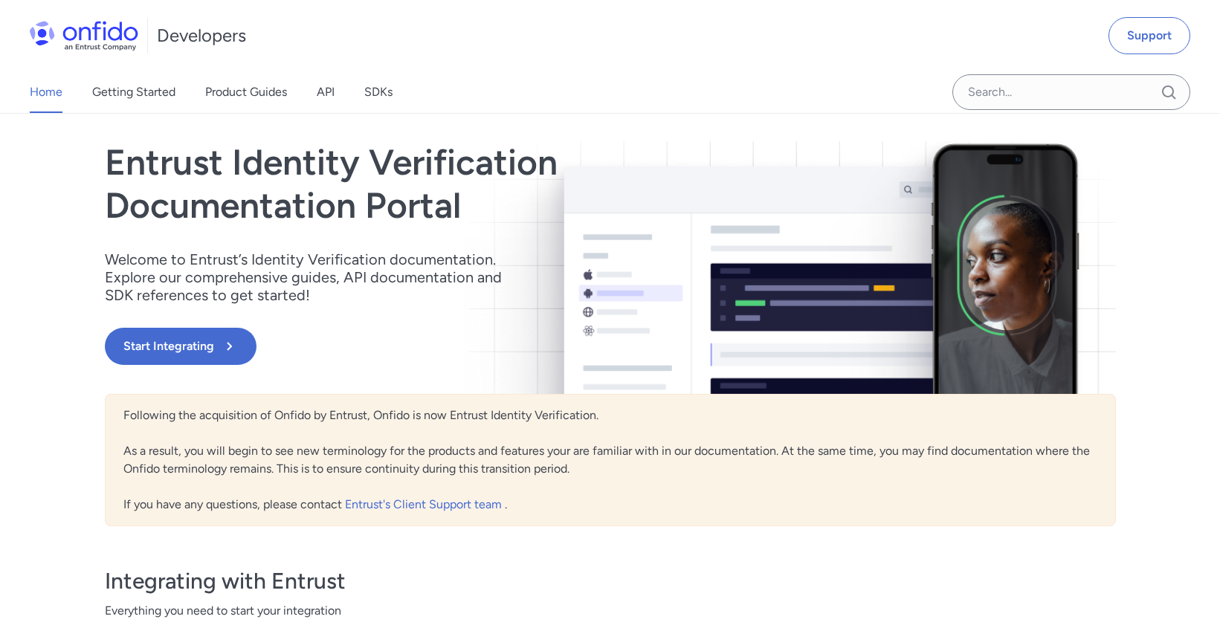 The image size is (1220, 625). I want to click on a: Support, so click(1149, 36).